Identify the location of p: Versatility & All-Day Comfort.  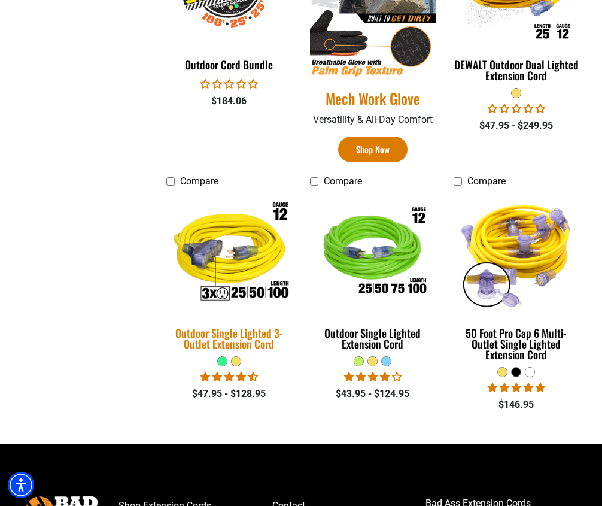
(373, 120).